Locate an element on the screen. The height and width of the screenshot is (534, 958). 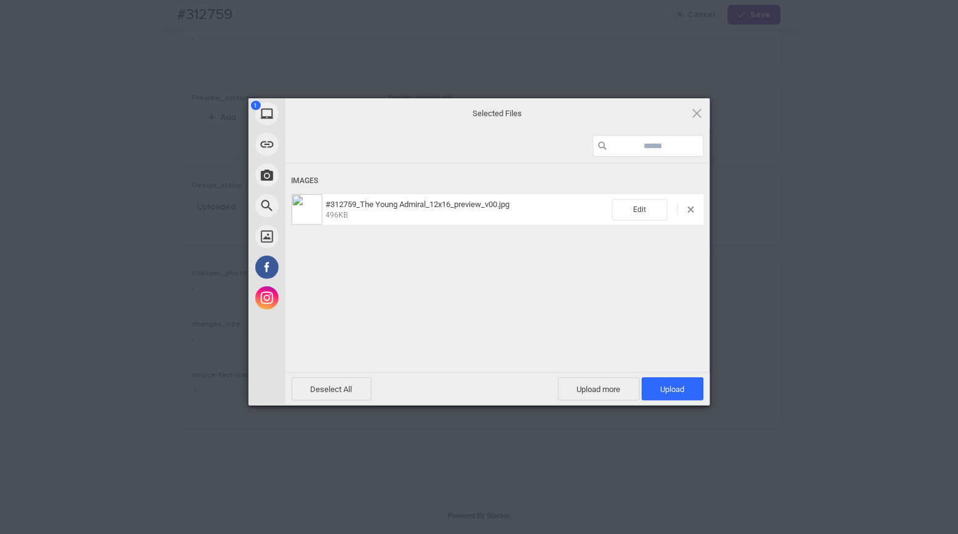
div: Images is located at coordinates (498, 181).